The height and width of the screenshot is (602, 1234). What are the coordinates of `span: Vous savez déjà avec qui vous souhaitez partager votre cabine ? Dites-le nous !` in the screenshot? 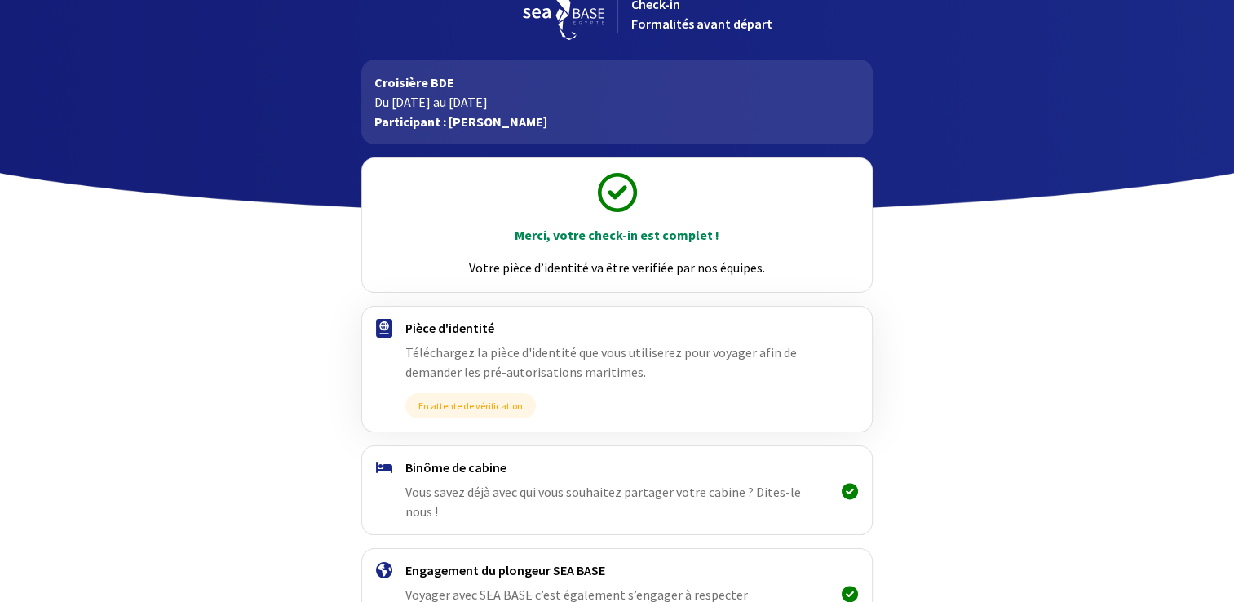 It's located at (603, 502).